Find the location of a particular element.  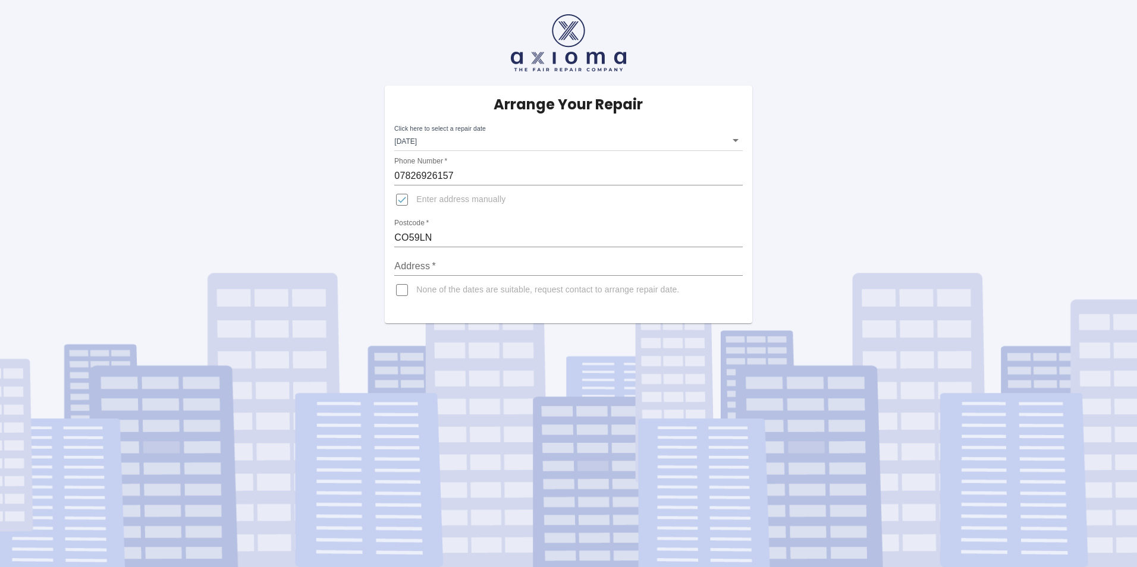

span: None of the dates are suitable, request contact to arrange repair date. is located at coordinates (548, 290).